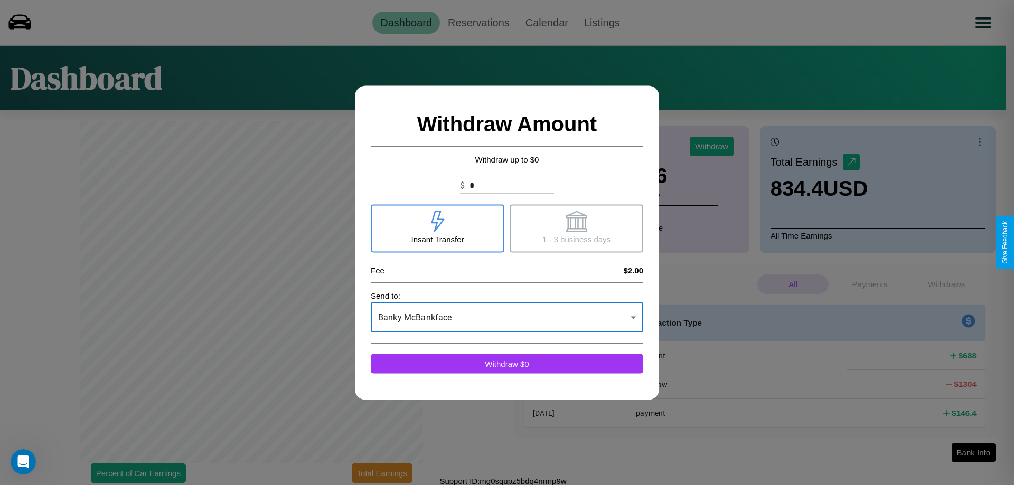 The height and width of the screenshot is (485, 1014). What do you see at coordinates (507, 159) in the screenshot?
I see `p: Withdraw up to $ 0` at bounding box center [507, 159].